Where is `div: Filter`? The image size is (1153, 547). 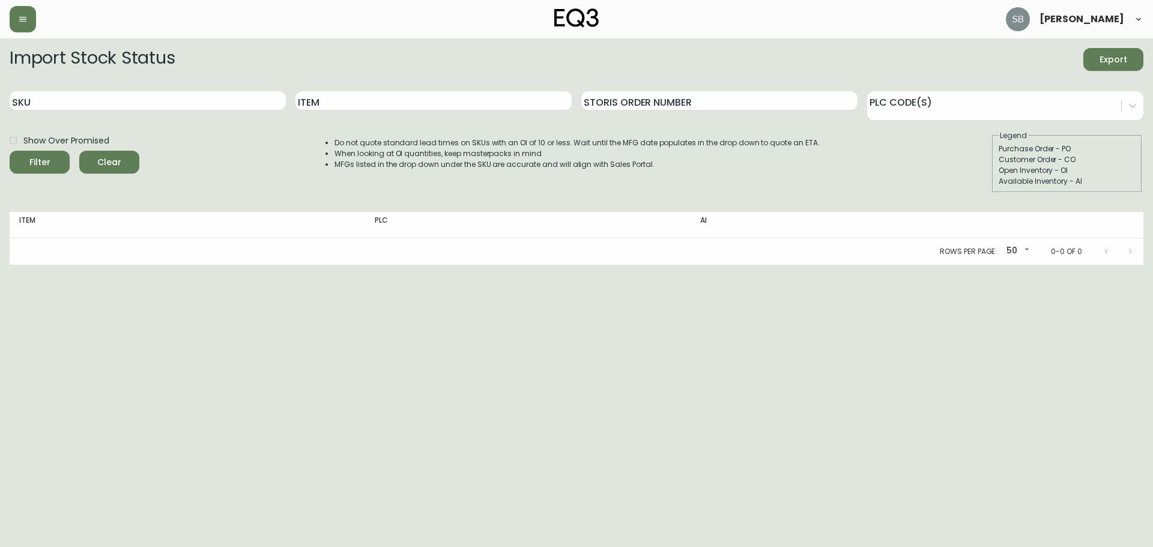 div: Filter is located at coordinates (40, 162).